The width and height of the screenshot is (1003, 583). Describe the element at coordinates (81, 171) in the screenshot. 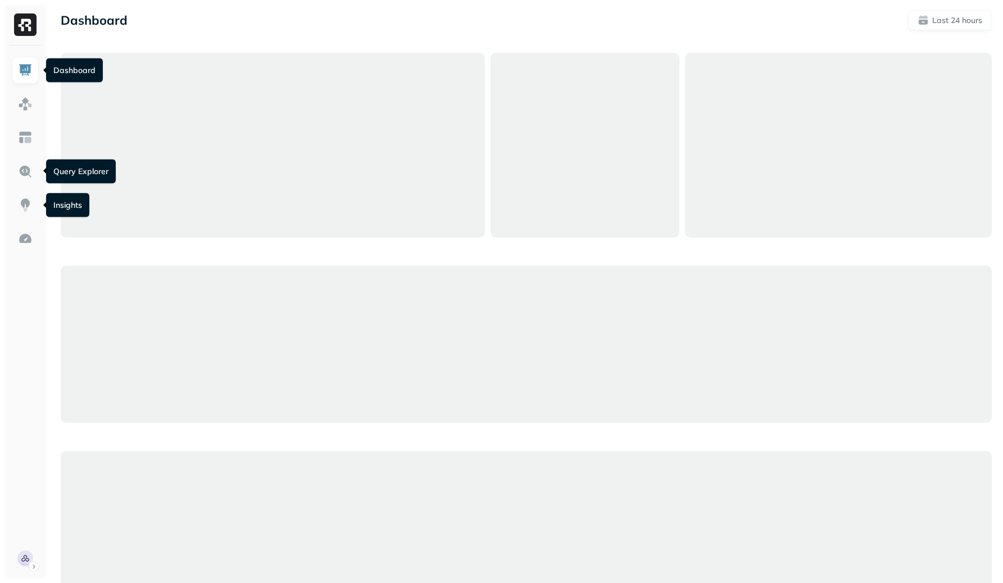

I see `div: Query Explorer` at that location.